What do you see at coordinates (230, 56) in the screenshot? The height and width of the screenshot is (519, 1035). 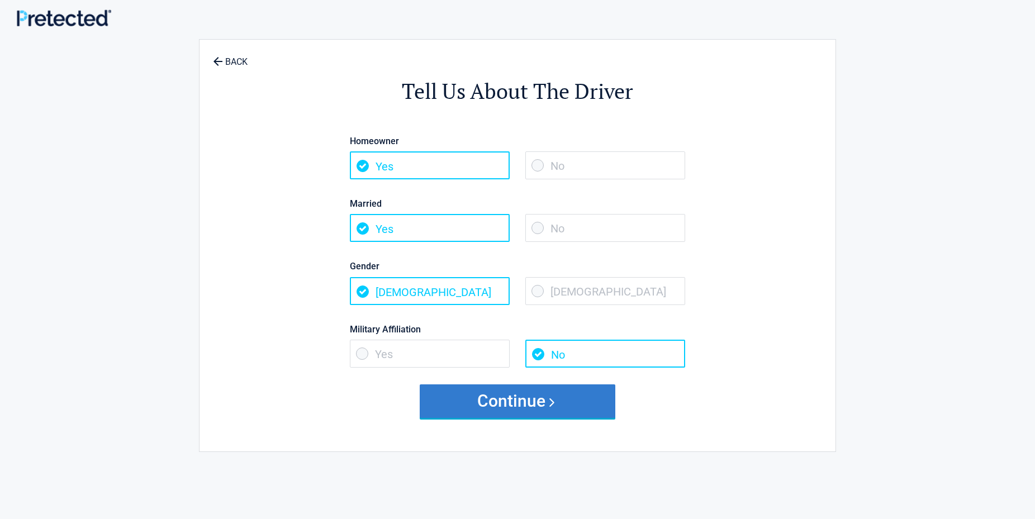 I see `a: BACK` at bounding box center [230, 56].